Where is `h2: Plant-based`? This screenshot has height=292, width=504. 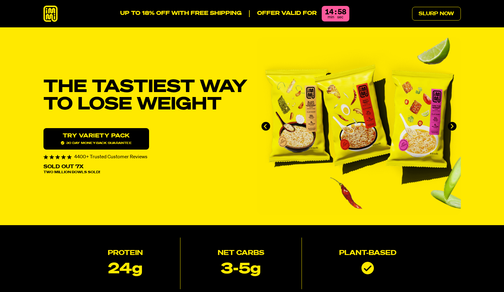
h2: Plant-based is located at coordinates (368, 253).